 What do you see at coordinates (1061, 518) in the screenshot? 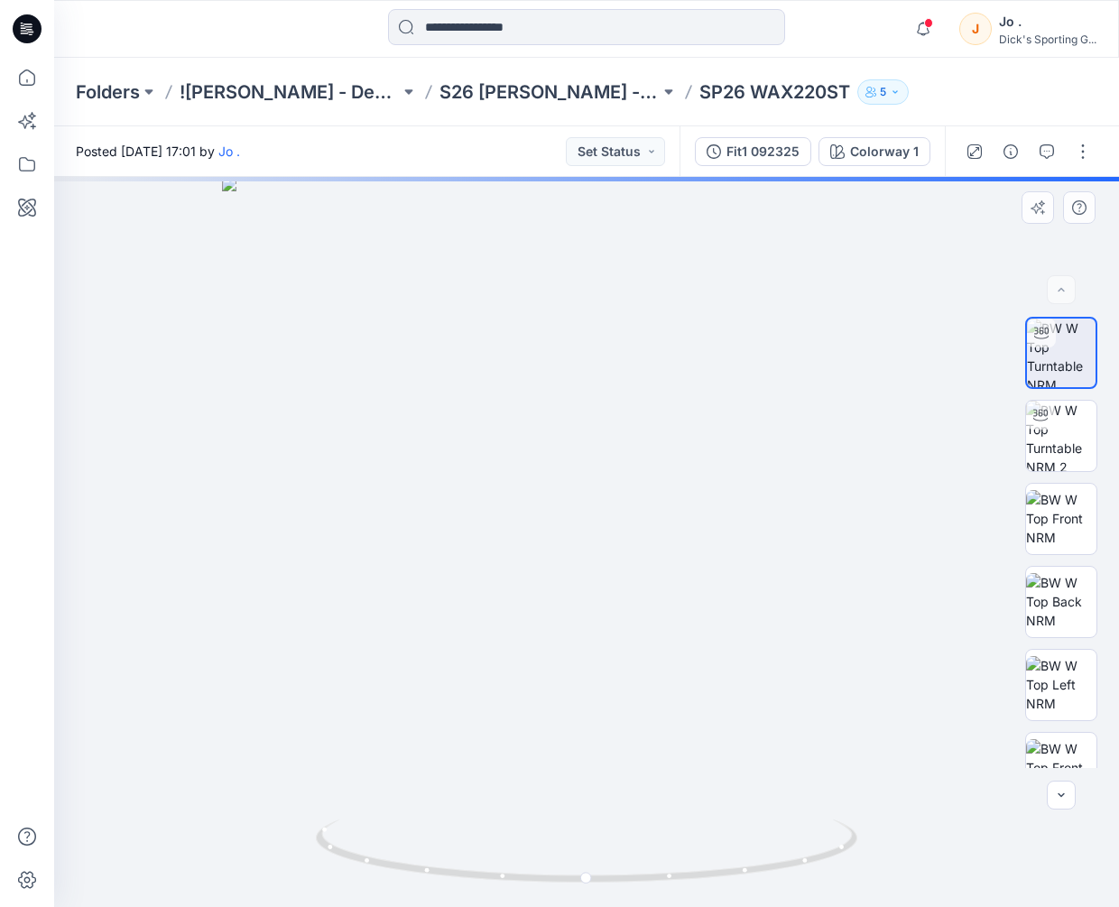
I see `img: BW W Top Front NRM` at bounding box center [1061, 518].